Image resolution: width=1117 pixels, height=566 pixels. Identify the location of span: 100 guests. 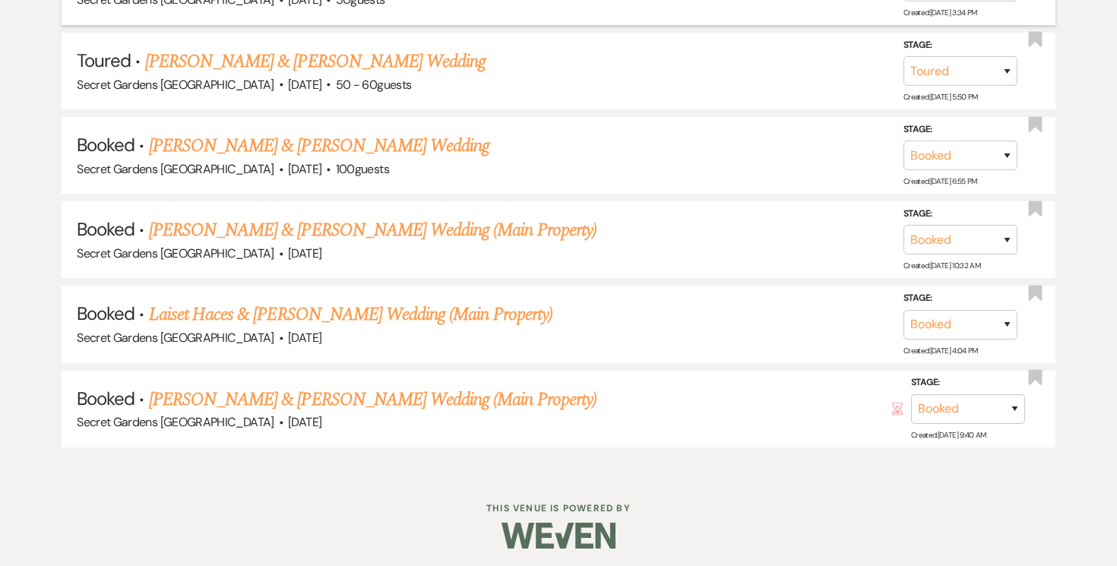
(363, 169).